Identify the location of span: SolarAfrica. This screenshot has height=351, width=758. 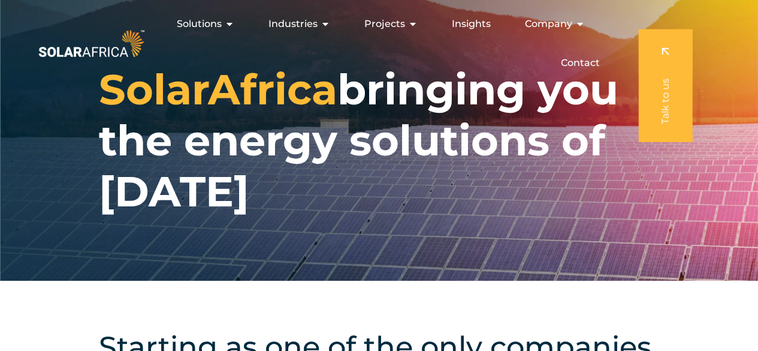
(218, 89).